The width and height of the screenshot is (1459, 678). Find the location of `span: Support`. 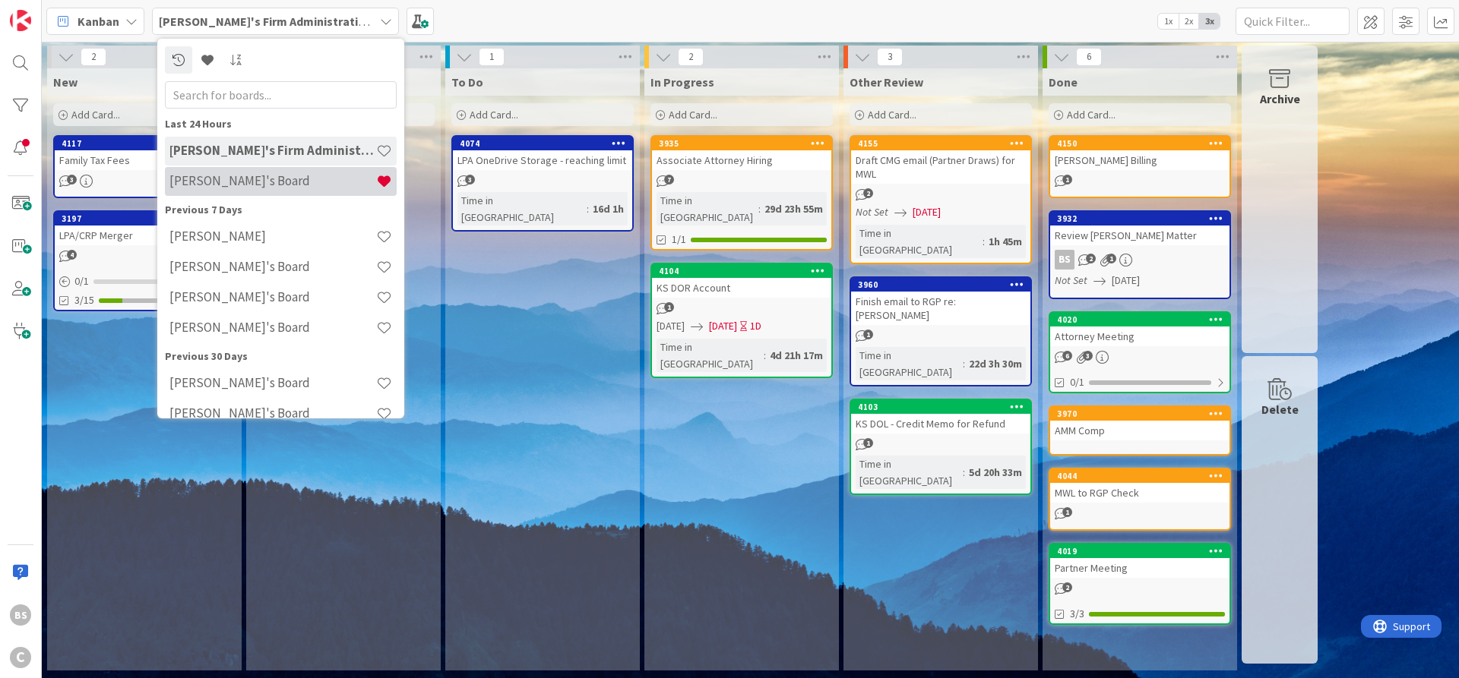

span: Support is located at coordinates (50, 11).